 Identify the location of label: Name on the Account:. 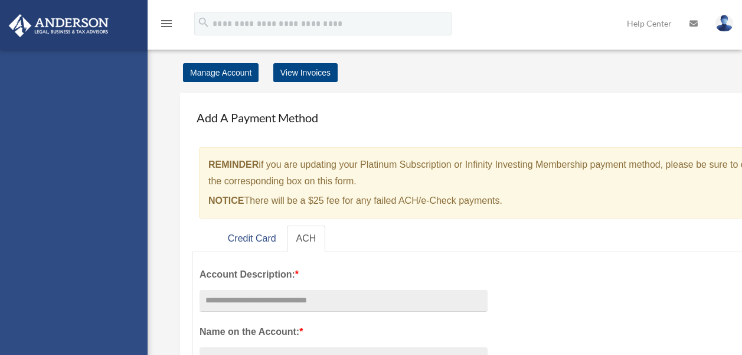
(343, 332).